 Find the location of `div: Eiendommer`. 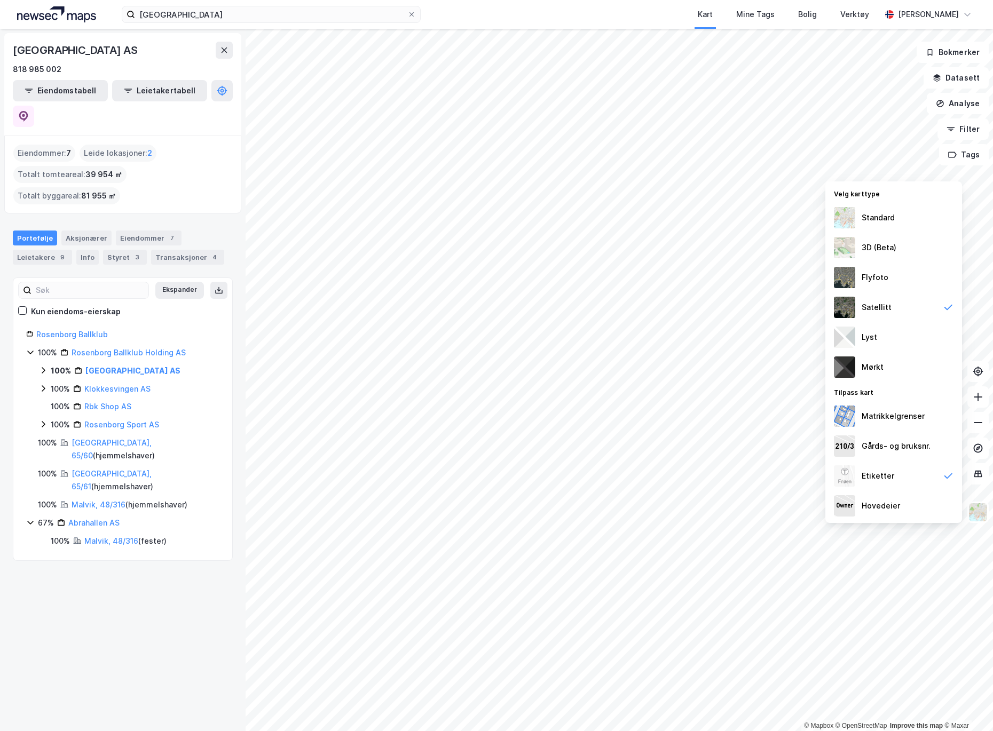

div: Eiendommer is located at coordinates (148, 238).